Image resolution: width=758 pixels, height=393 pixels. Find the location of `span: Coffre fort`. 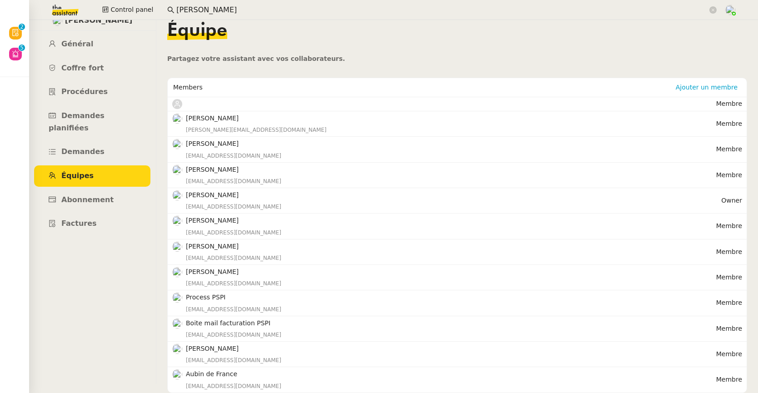

span: Coffre fort is located at coordinates (83, 68).